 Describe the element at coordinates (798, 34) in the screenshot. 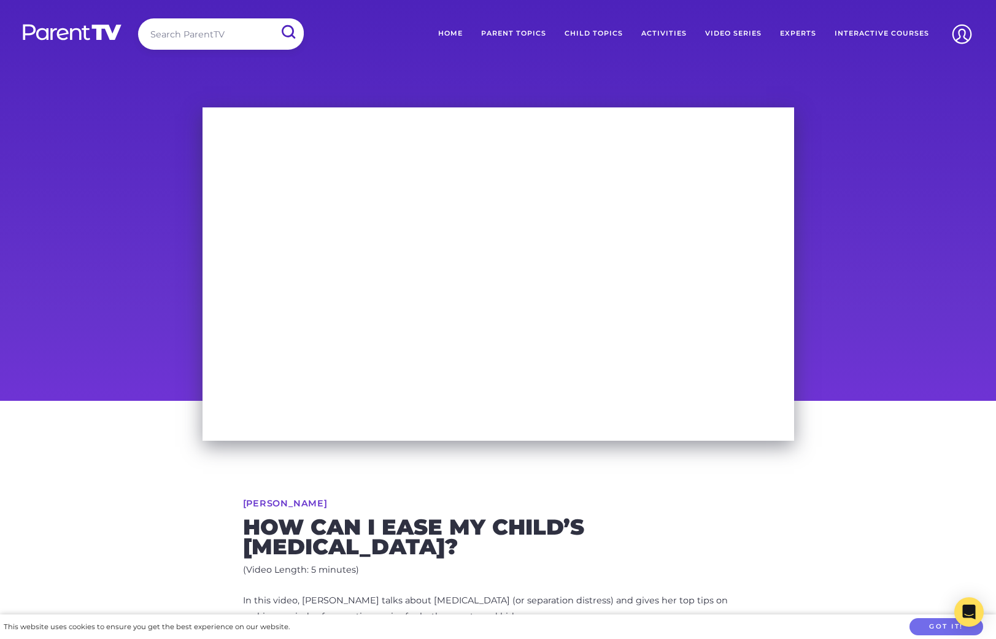

I see `a: Experts` at that location.